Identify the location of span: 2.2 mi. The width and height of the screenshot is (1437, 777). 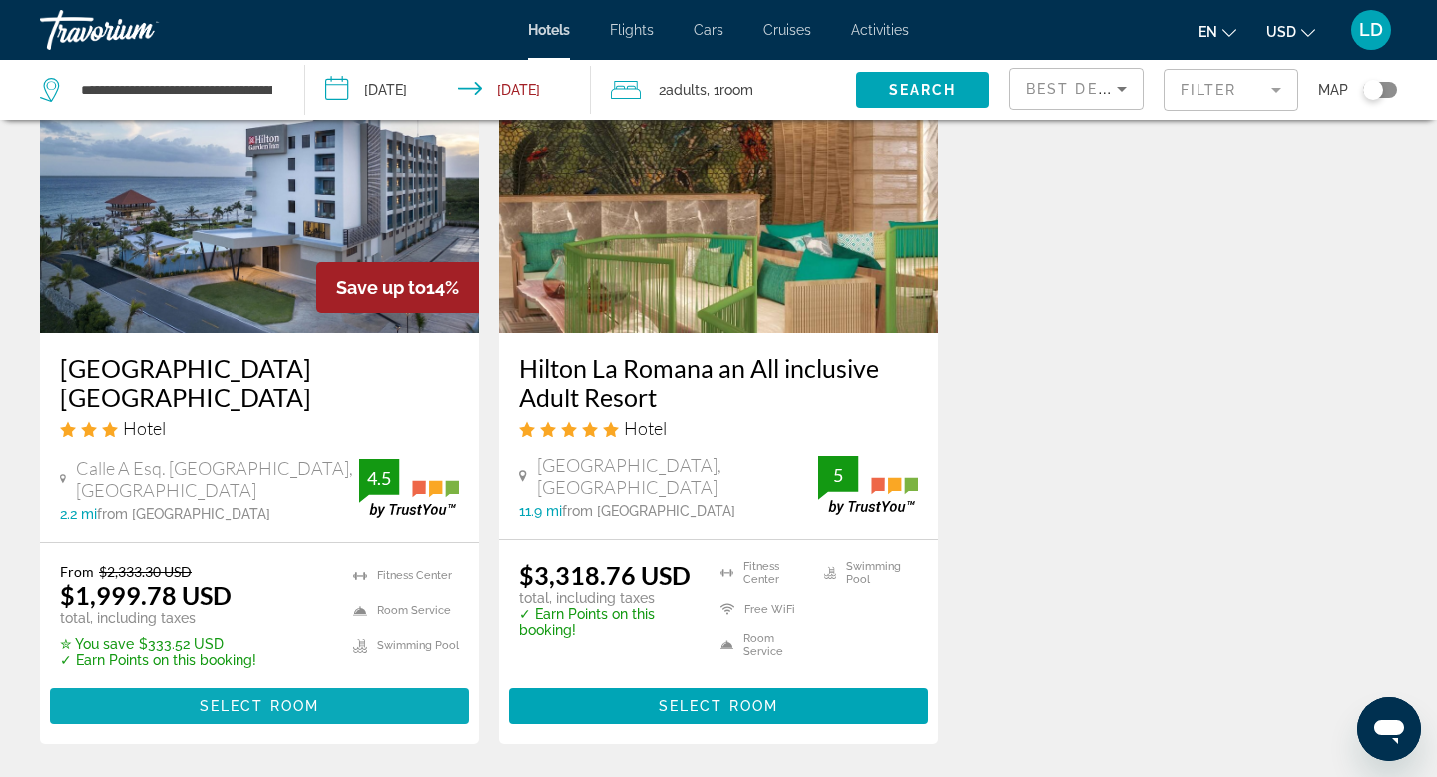
(78, 514).